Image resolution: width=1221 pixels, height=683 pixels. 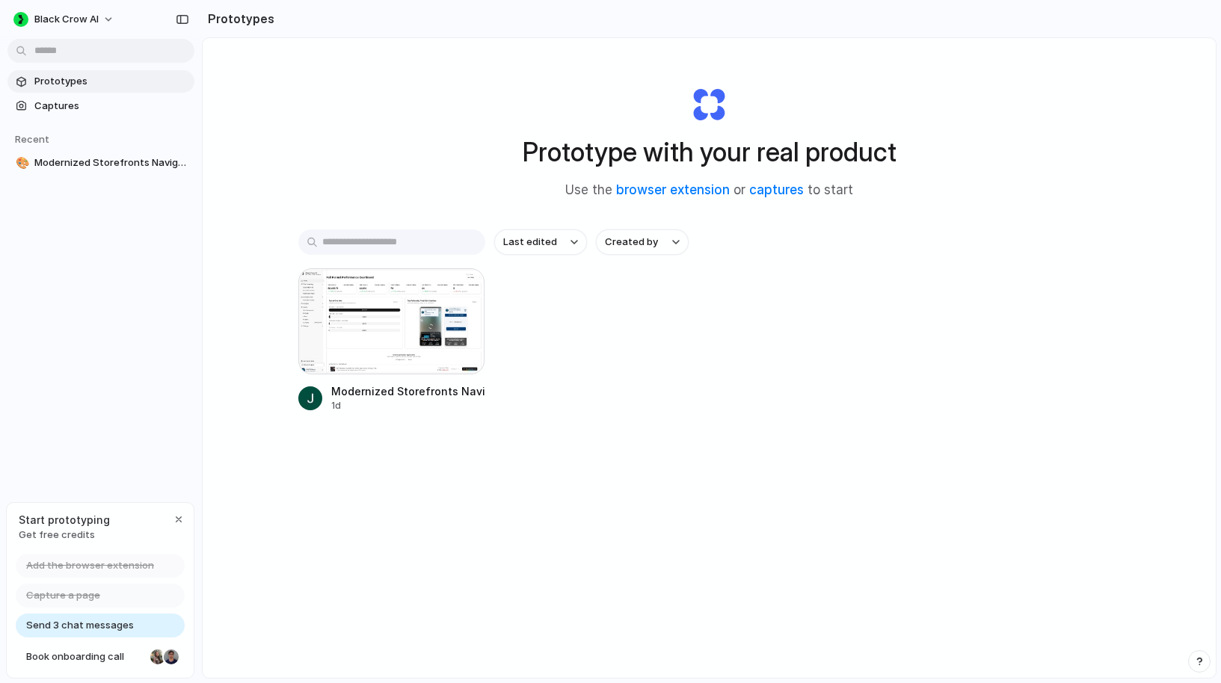 I want to click on a: Prototypes, so click(x=101, y=82).